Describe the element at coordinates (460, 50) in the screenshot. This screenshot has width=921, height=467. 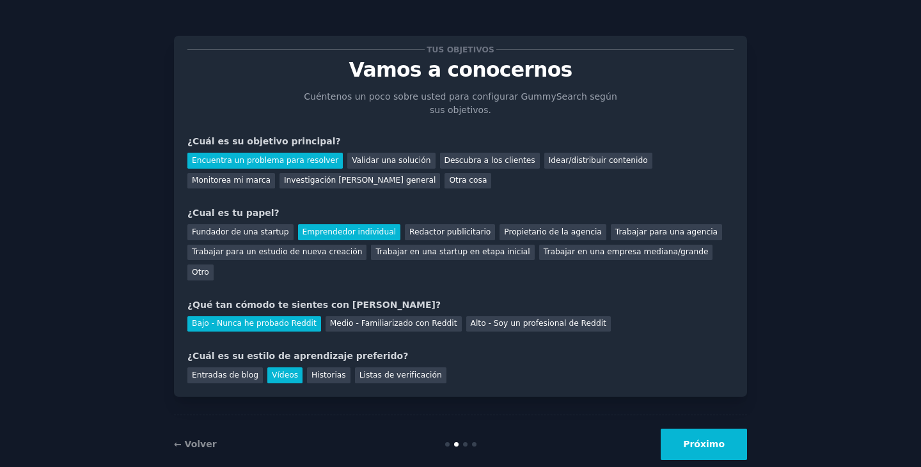
I see `font: Tus objetivos` at that location.